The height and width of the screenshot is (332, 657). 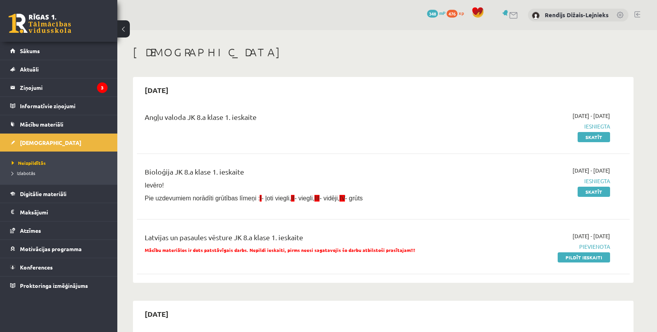 I want to click on span: Izlabotās, so click(x=23, y=173).